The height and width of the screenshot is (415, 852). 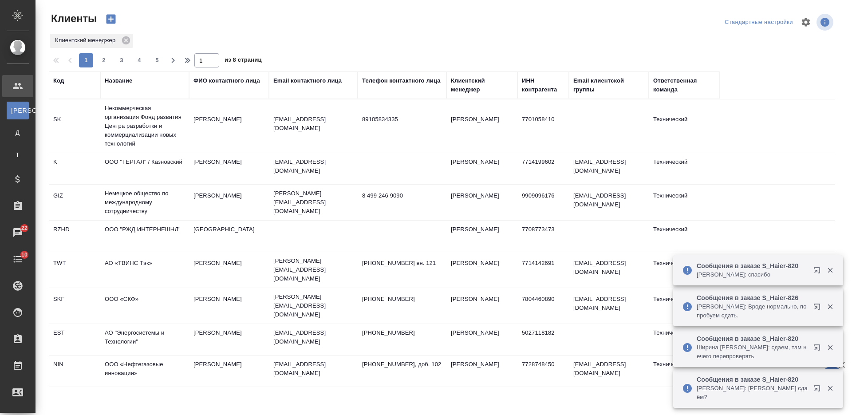 I want to click on td: ООО «СКФ», so click(x=145, y=306).